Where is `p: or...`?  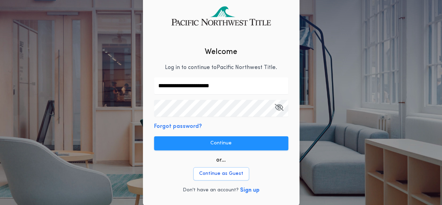 p: or... is located at coordinates (221, 160).